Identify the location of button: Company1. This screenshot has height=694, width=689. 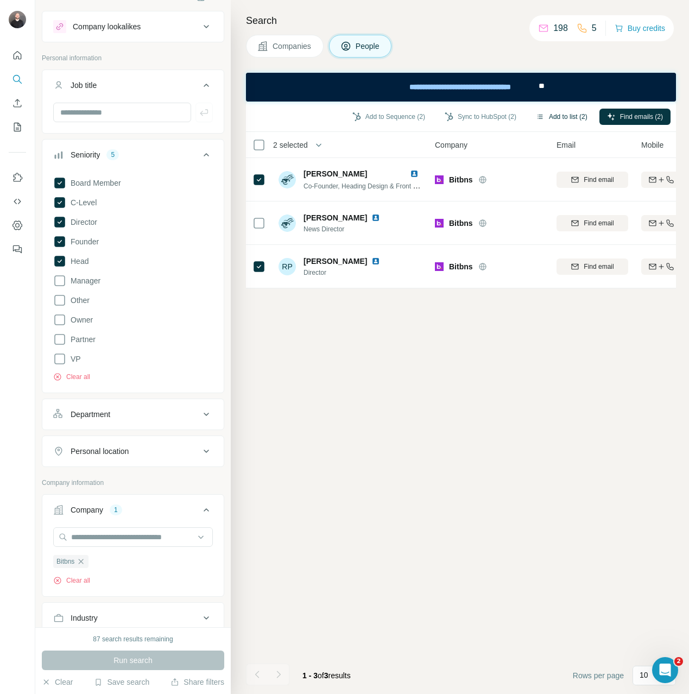
(133, 512).